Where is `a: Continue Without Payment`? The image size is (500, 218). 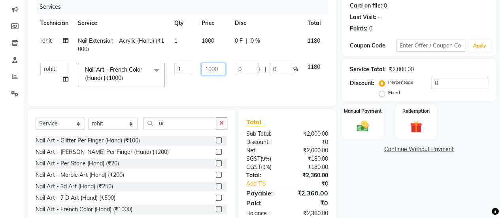 a: Continue Without Payment is located at coordinates (419, 149).